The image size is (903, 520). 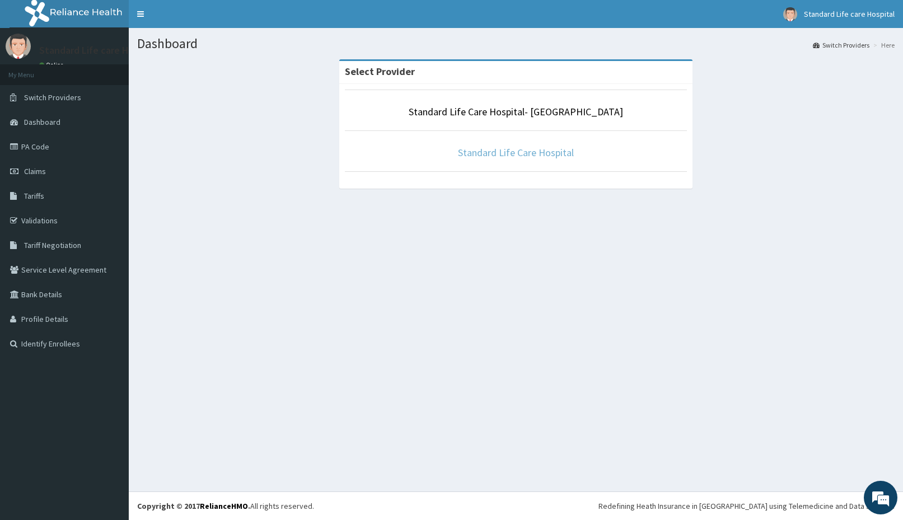 I want to click on li: Here, so click(x=882, y=45).